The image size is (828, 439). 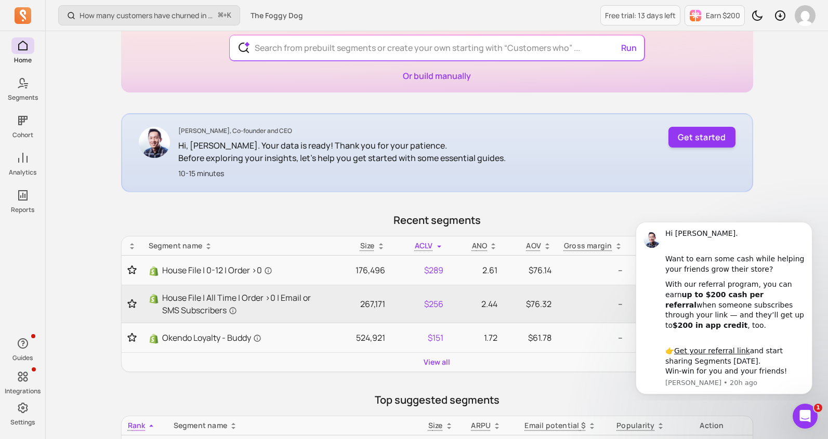 I want to click on p: Settings, so click(x=22, y=422).